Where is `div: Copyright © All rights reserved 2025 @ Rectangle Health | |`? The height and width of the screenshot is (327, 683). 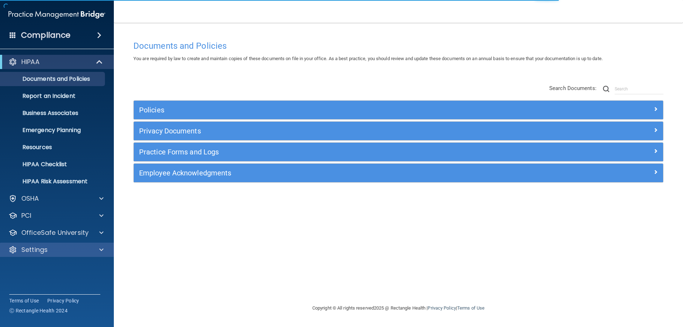
div: Copyright © All rights reserved 2025 @ Rectangle Health | | is located at coordinates (398, 308).